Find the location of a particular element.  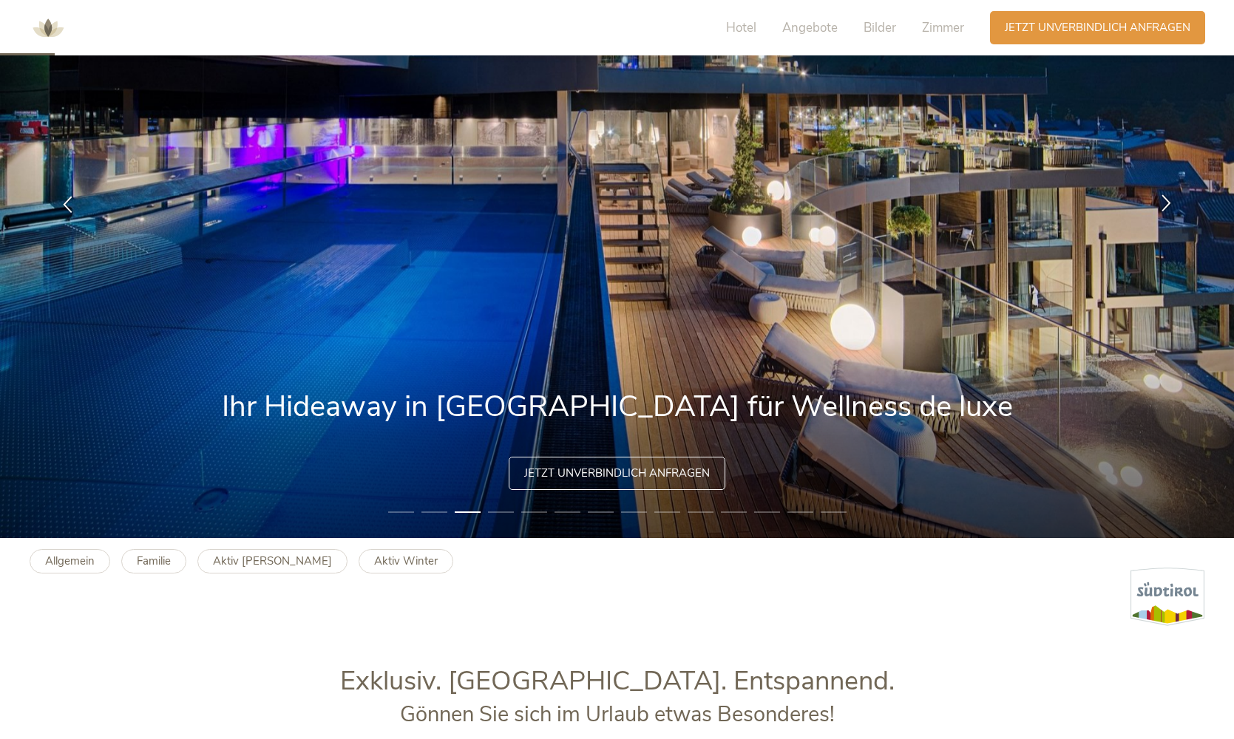

a: Familie is located at coordinates (154, 561).